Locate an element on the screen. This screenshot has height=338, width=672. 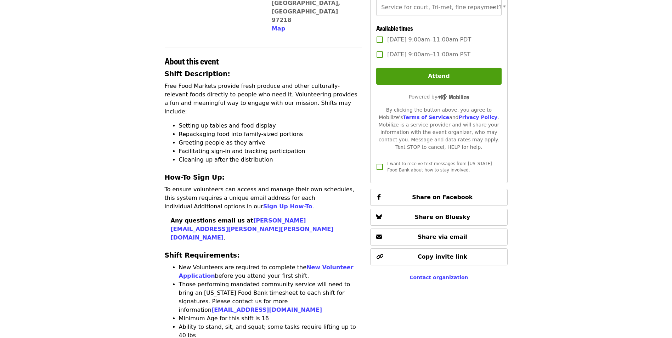
strong: Any questions email us at is located at coordinates (252, 229).